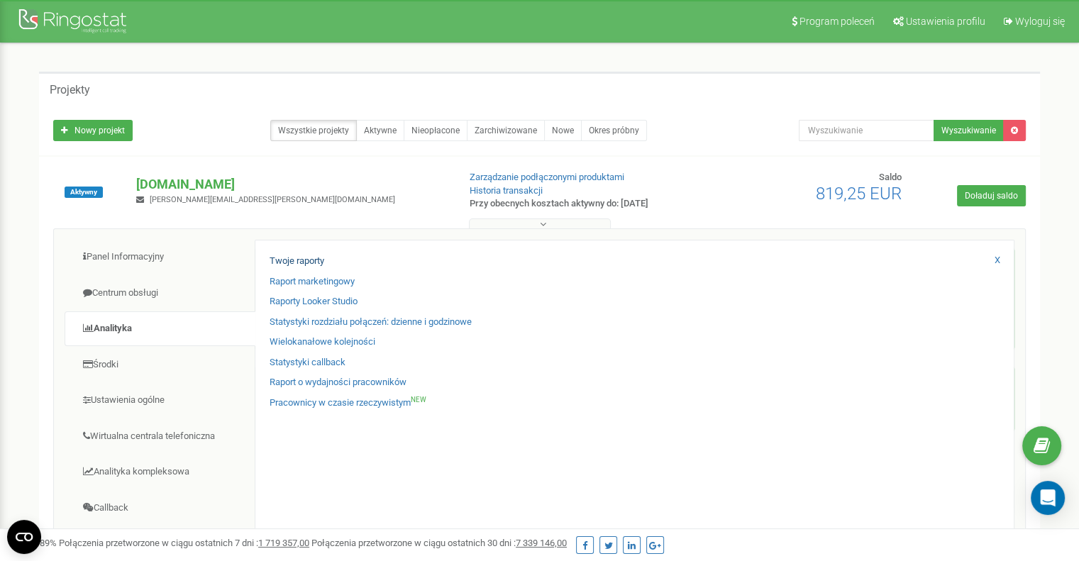 This screenshot has height=561, width=1079. Describe the element at coordinates (506, 190) in the screenshot. I see `a: Historia transakcji` at that location.